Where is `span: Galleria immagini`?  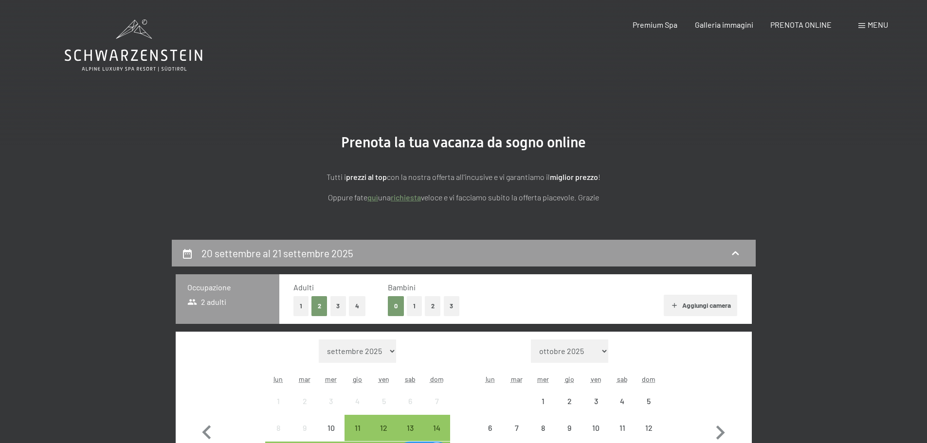
span: Galleria immagini is located at coordinates (724, 24).